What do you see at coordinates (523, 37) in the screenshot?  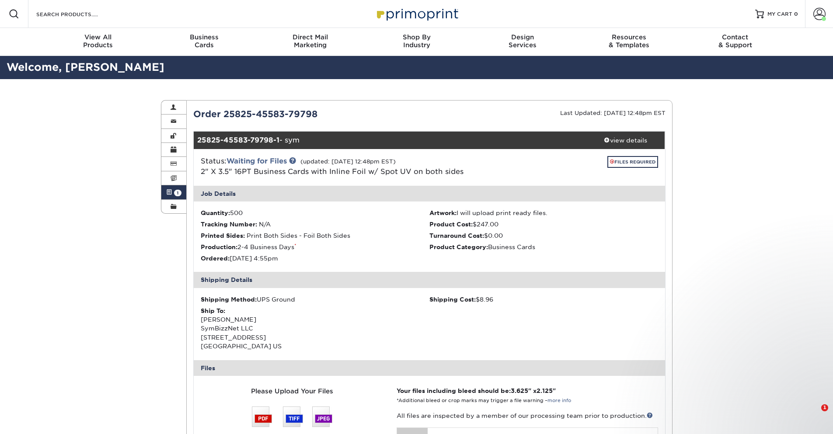 I see `span: Design` at bounding box center [523, 37].